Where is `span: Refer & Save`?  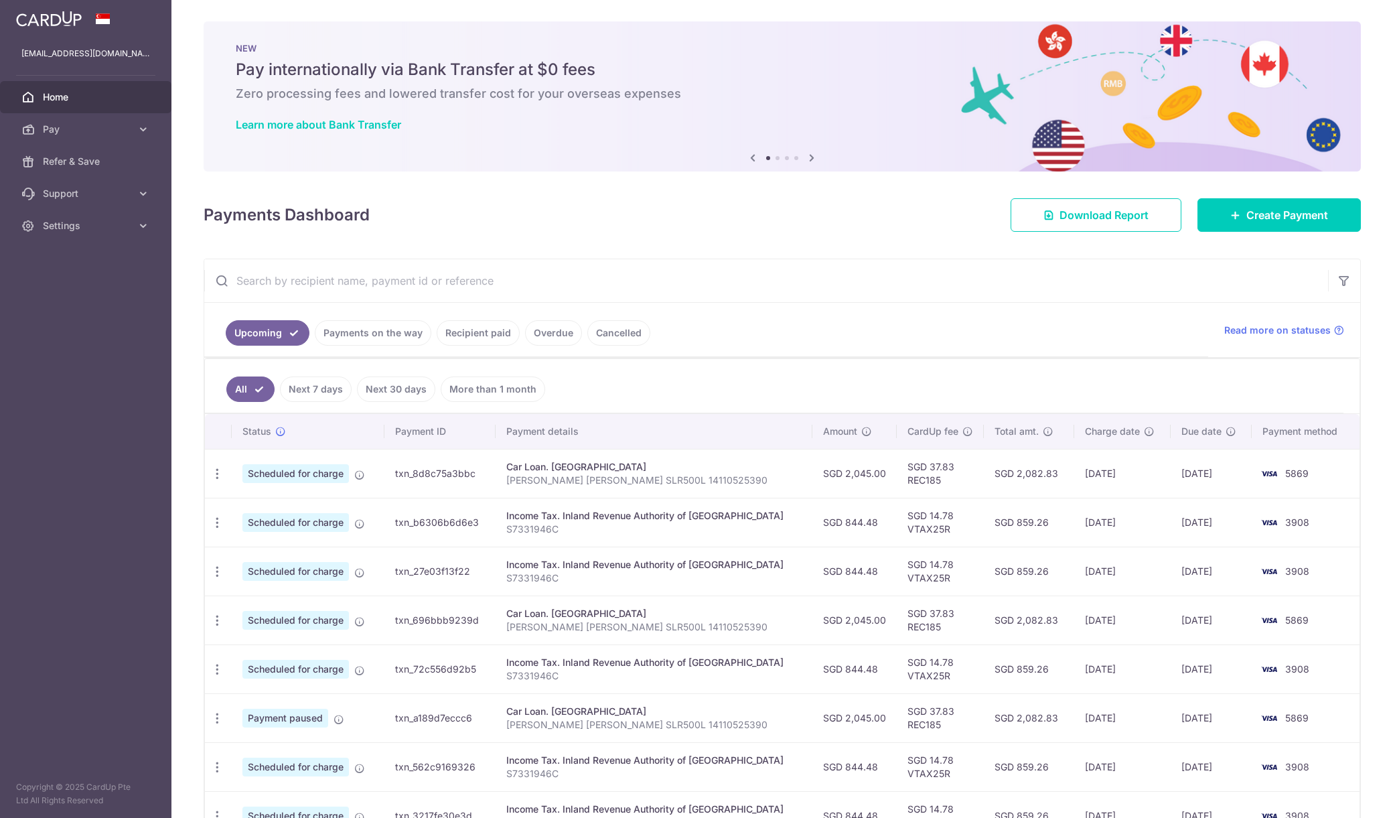
span: Refer & Save is located at coordinates (87, 161).